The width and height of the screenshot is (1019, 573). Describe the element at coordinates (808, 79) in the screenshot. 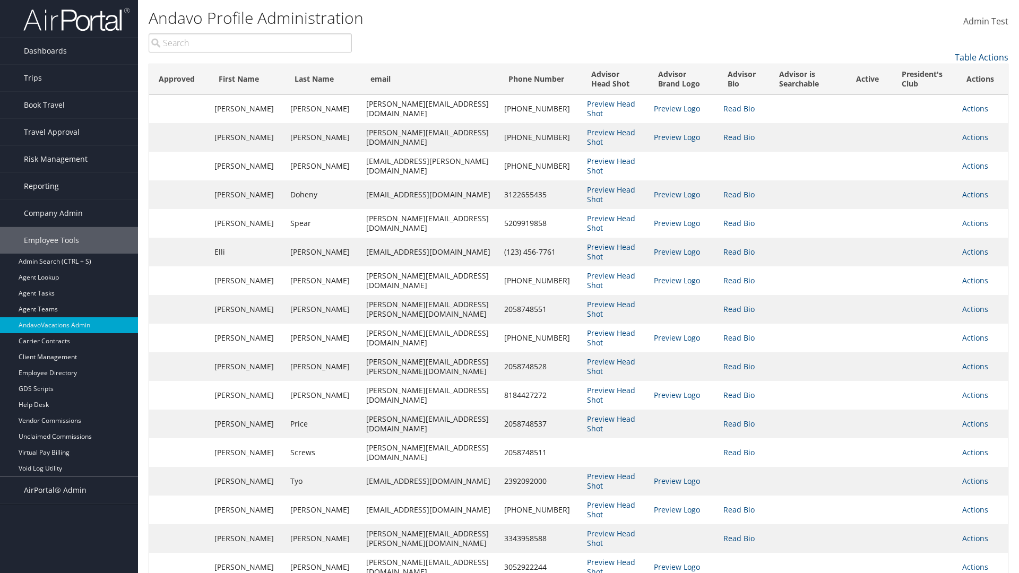

I see `th: Advisor is Searchable: activate to sort column ascending` at that location.